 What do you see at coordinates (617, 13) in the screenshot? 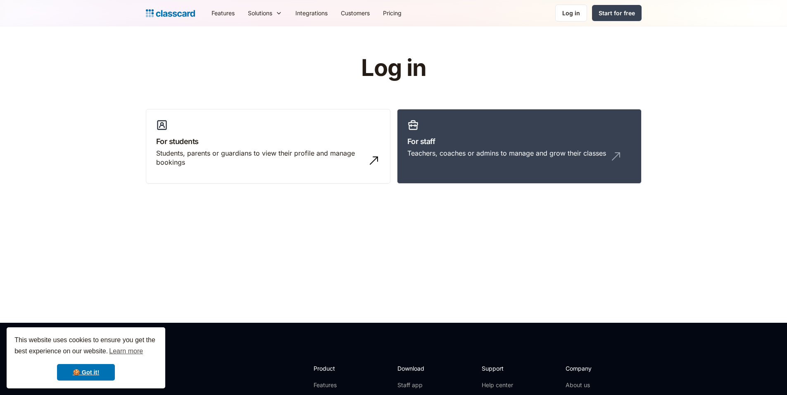
I see `a: Start for free` at bounding box center [617, 13].